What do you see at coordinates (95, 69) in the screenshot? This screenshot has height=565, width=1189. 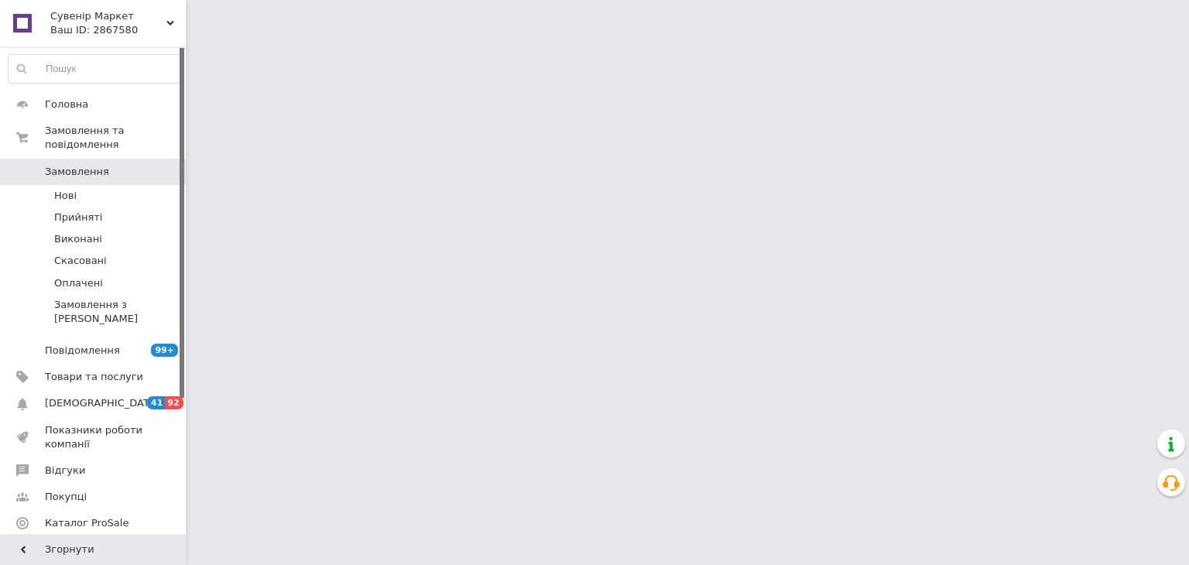 I see `input: Пошук` at bounding box center [95, 69].